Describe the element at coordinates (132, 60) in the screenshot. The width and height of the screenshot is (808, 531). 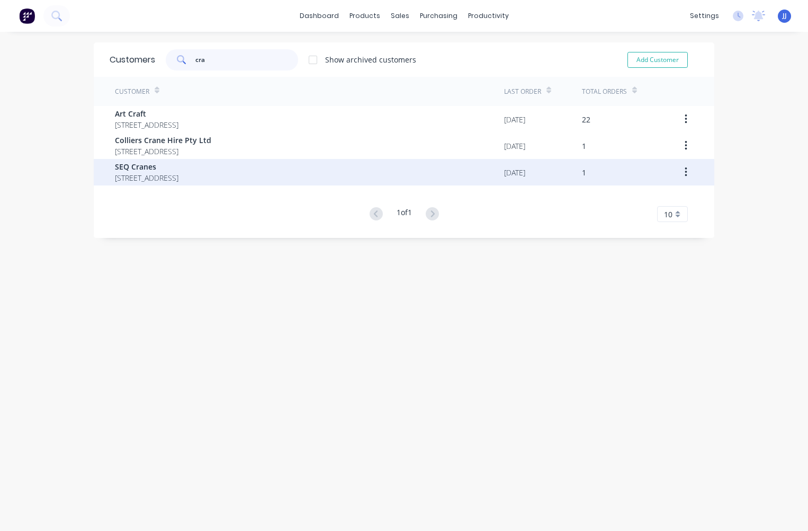
I see `div: Customers` at that location.